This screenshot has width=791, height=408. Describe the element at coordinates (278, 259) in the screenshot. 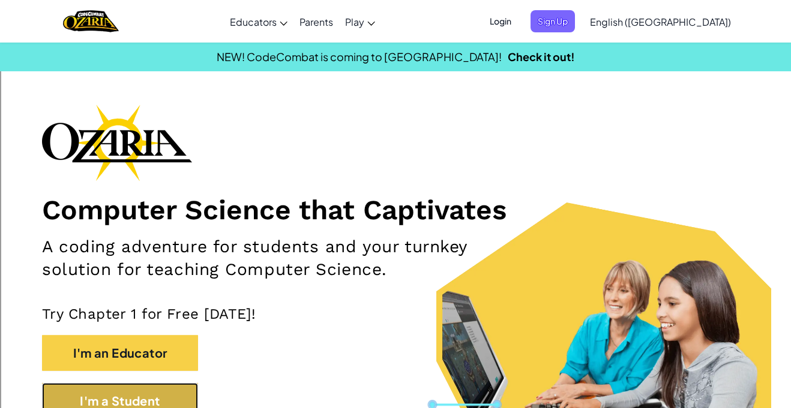

I see `h2: A coding adventure for students and your turnkey solution for teaching Computer Science.` at that location.